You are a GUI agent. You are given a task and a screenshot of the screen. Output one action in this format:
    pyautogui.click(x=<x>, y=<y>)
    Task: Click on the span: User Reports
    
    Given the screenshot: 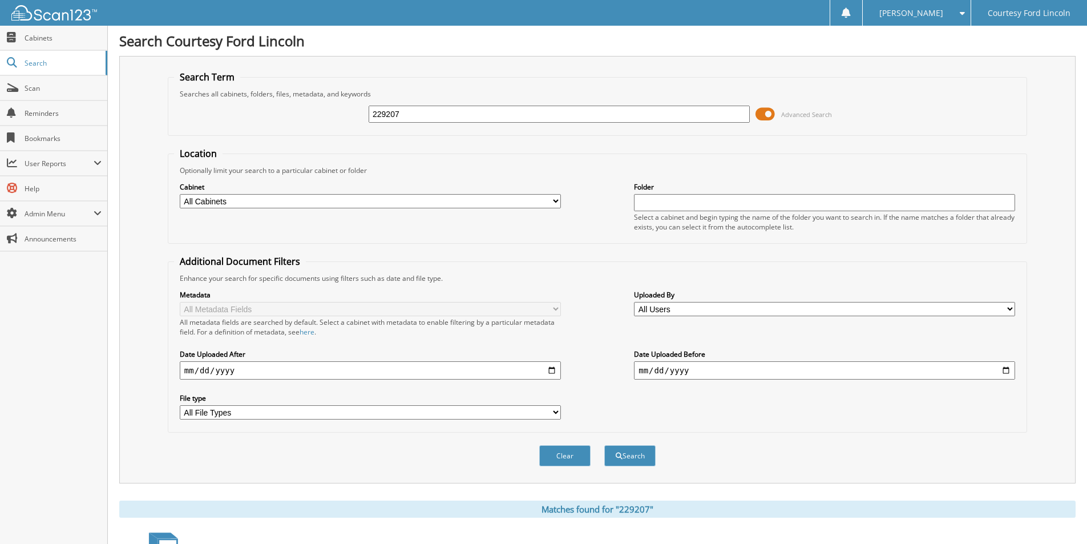 What is the action you would take?
    pyautogui.click(x=59, y=163)
    